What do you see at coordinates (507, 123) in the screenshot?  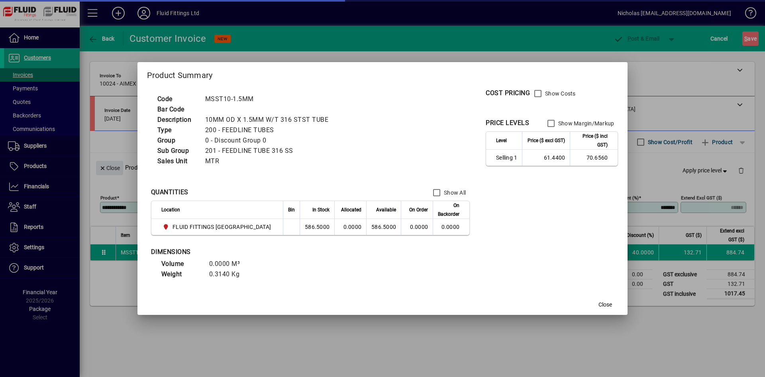 I see `div: PRICE LEVELS` at bounding box center [507, 123].